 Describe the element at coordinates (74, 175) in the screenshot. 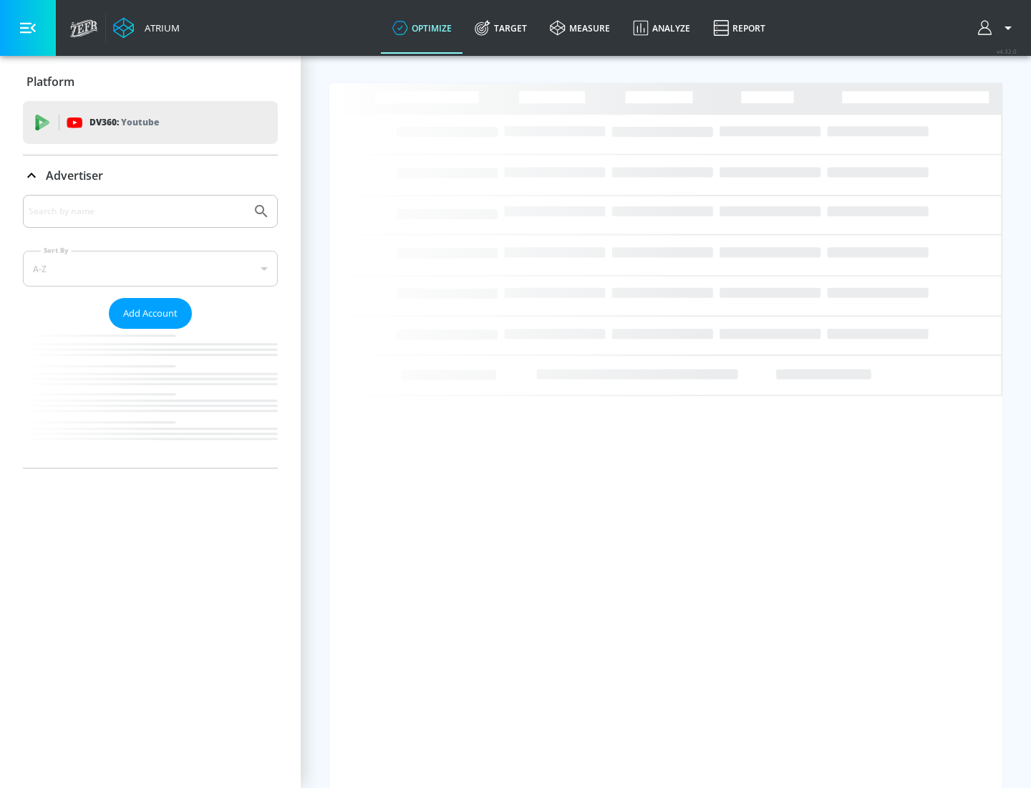

I see `p: Advertiser` at that location.